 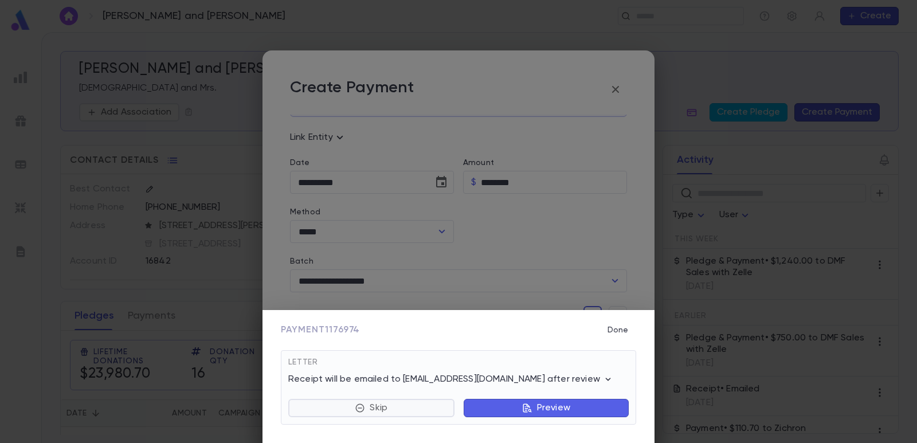 What do you see at coordinates (320, 330) in the screenshot?
I see `span: Payment 1176974` at bounding box center [320, 330].